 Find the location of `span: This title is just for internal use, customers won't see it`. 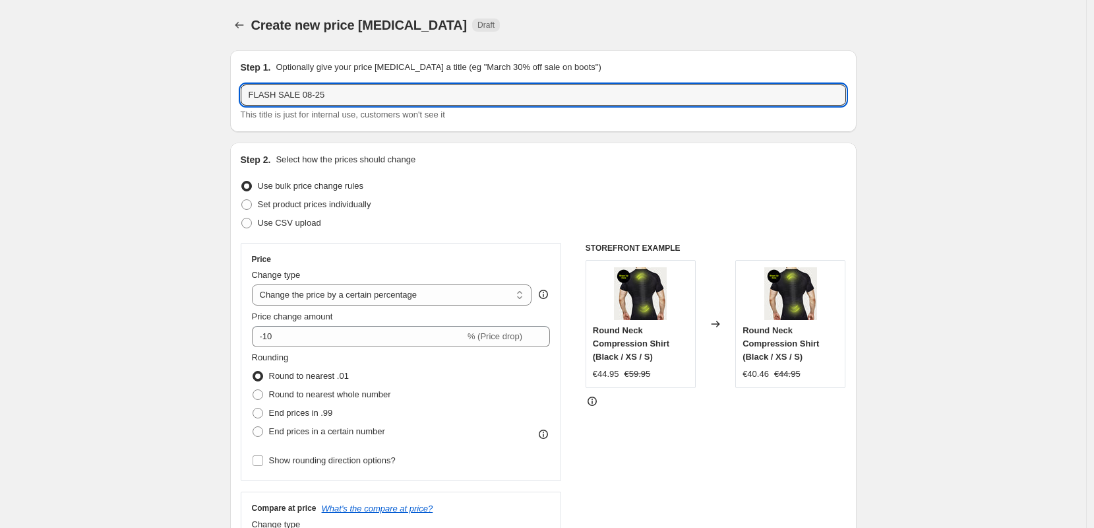

span: This title is just for internal use, customers won't see it is located at coordinates (343, 114).